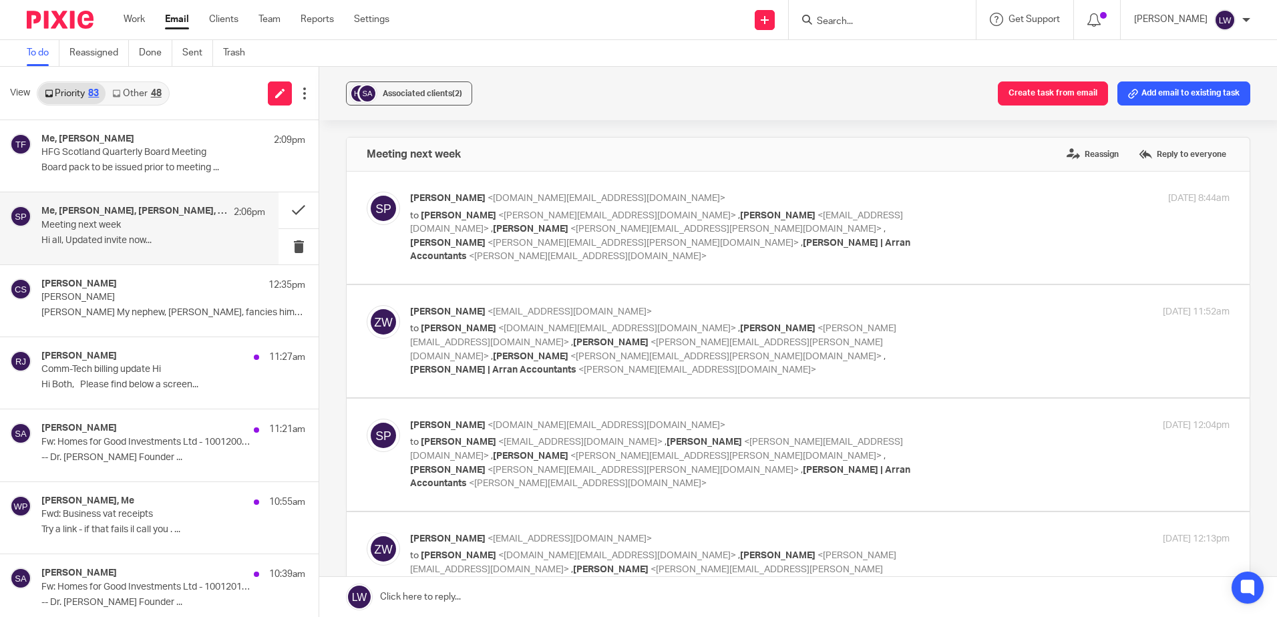 This screenshot has height=617, width=1277. Describe the element at coordinates (239, 53) in the screenshot. I see `a: Trash` at that location.